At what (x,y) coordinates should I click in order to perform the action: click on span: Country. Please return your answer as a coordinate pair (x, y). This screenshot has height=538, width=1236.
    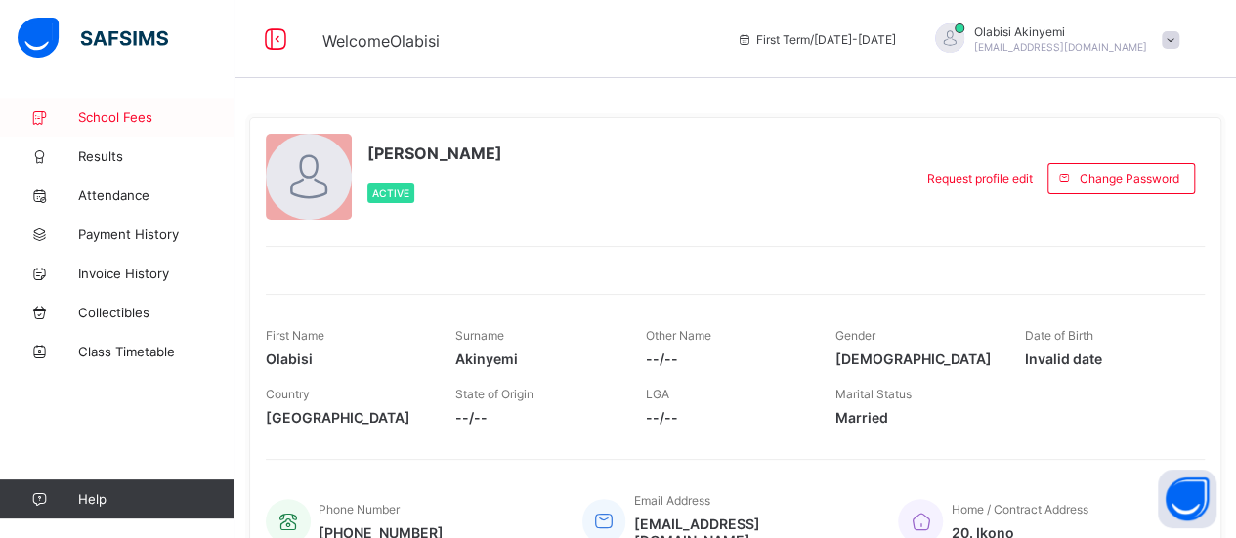
    Looking at the image, I should click on (287, 394).